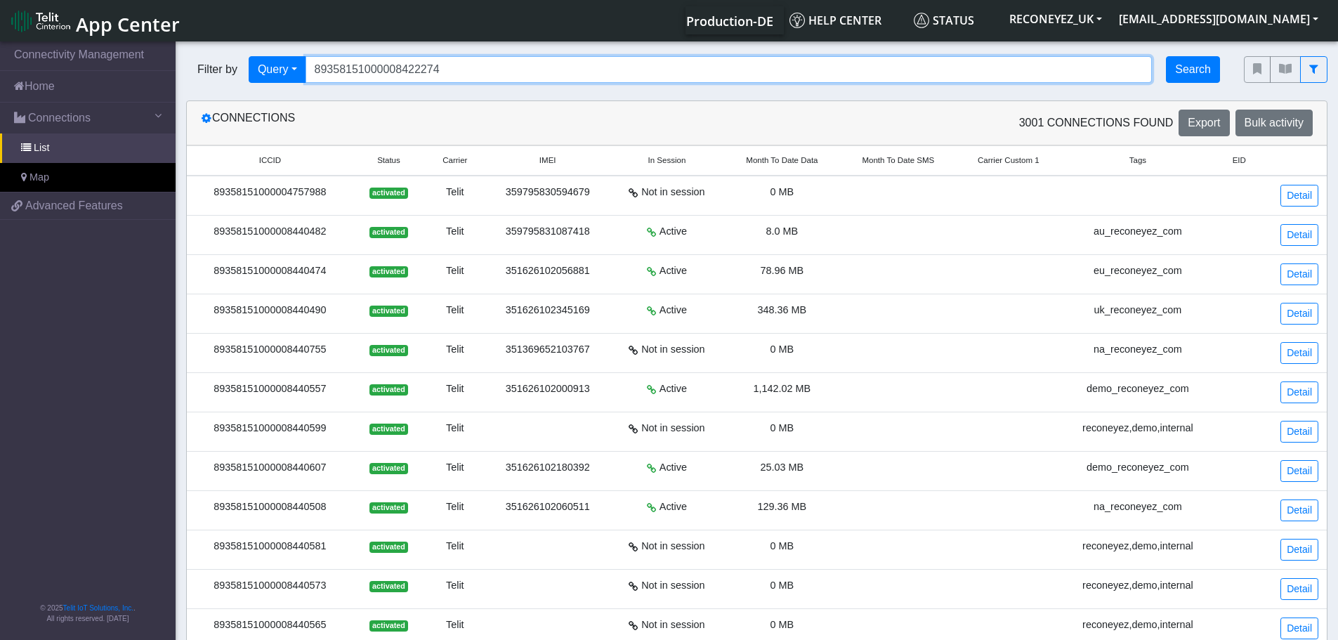 The width and height of the screenshot is (1338, 640). I want to click on div: fitlers menu, so click(1285, 70).